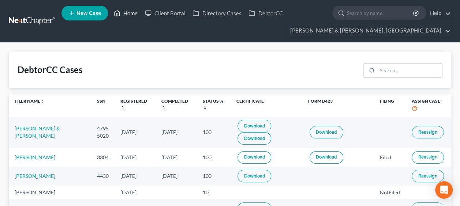  I want to click on div: 5020, so click(103, 136).